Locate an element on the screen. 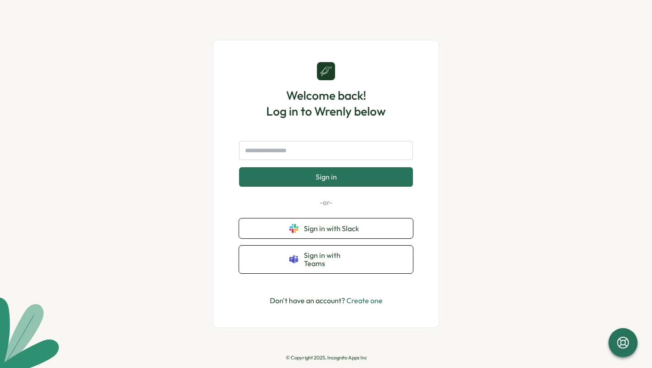 The image size is (652, 368). p: -or- is located at coordinates (326, 202).